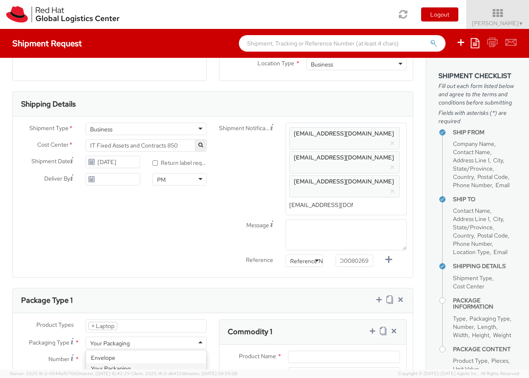 The width and height of the screenshot is (529, 378). What do you see at coordinates (70, 373) in the screenshot?
I see `span: Server: 2025.16.0-9544af67660` at bounding box center [70, 373].